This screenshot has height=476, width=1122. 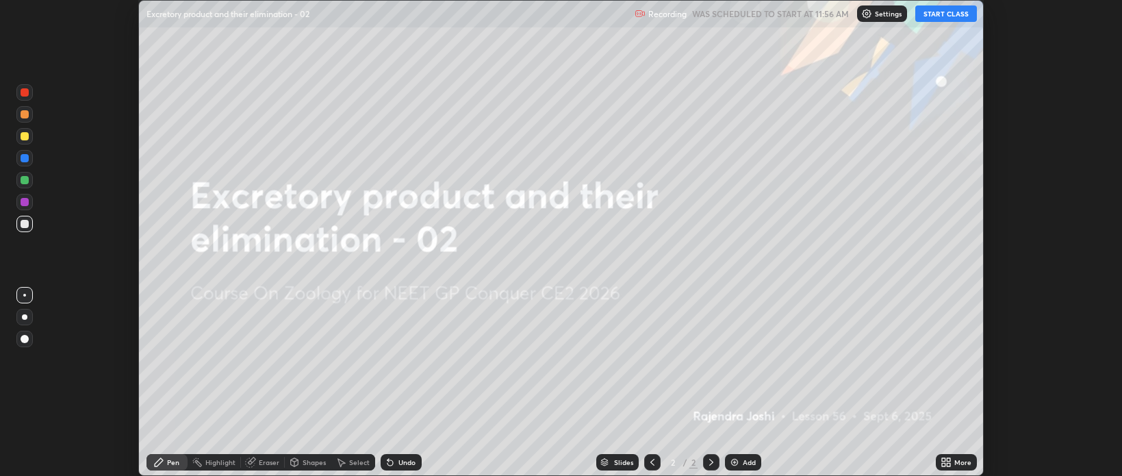 I want to click on div: Select, so click(x=359, y=462).